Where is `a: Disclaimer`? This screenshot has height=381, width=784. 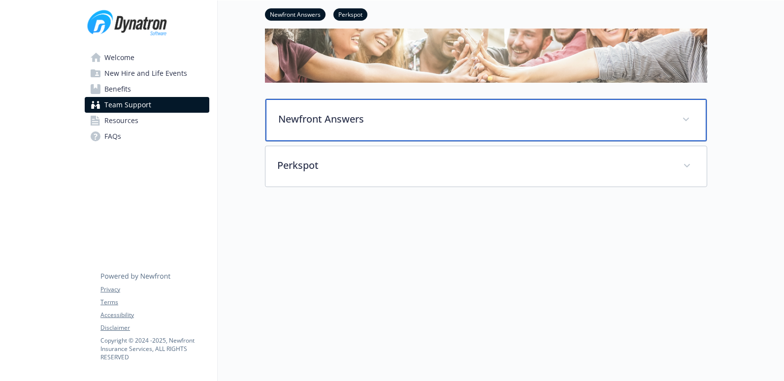 a: Disclaimer is located at coordinates (155, 328).